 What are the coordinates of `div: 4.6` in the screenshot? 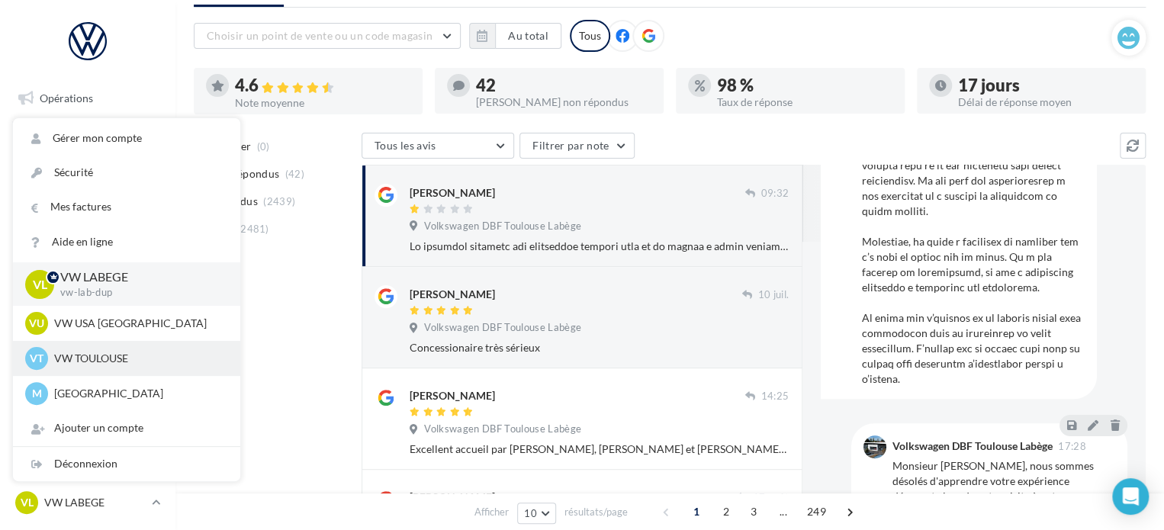 It's located at (323, 85).